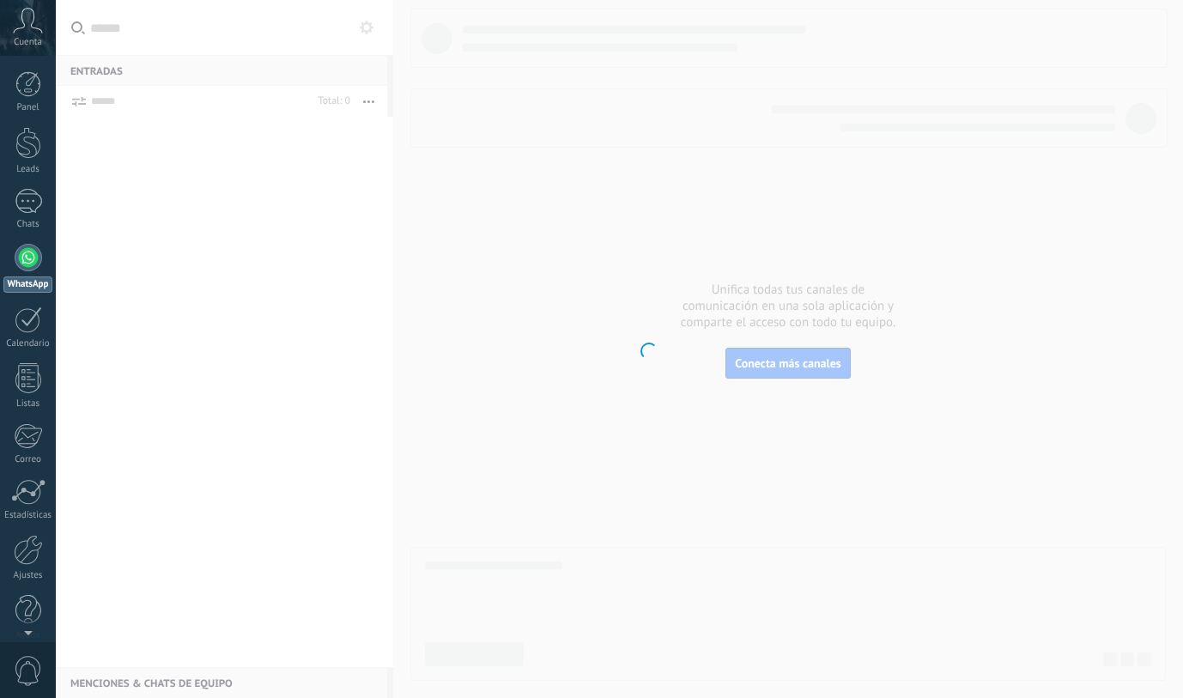  What do you see at coordinates (27, 42) in the screenshot?
I see `span: Cuenta` at bounding box center [27, 42].